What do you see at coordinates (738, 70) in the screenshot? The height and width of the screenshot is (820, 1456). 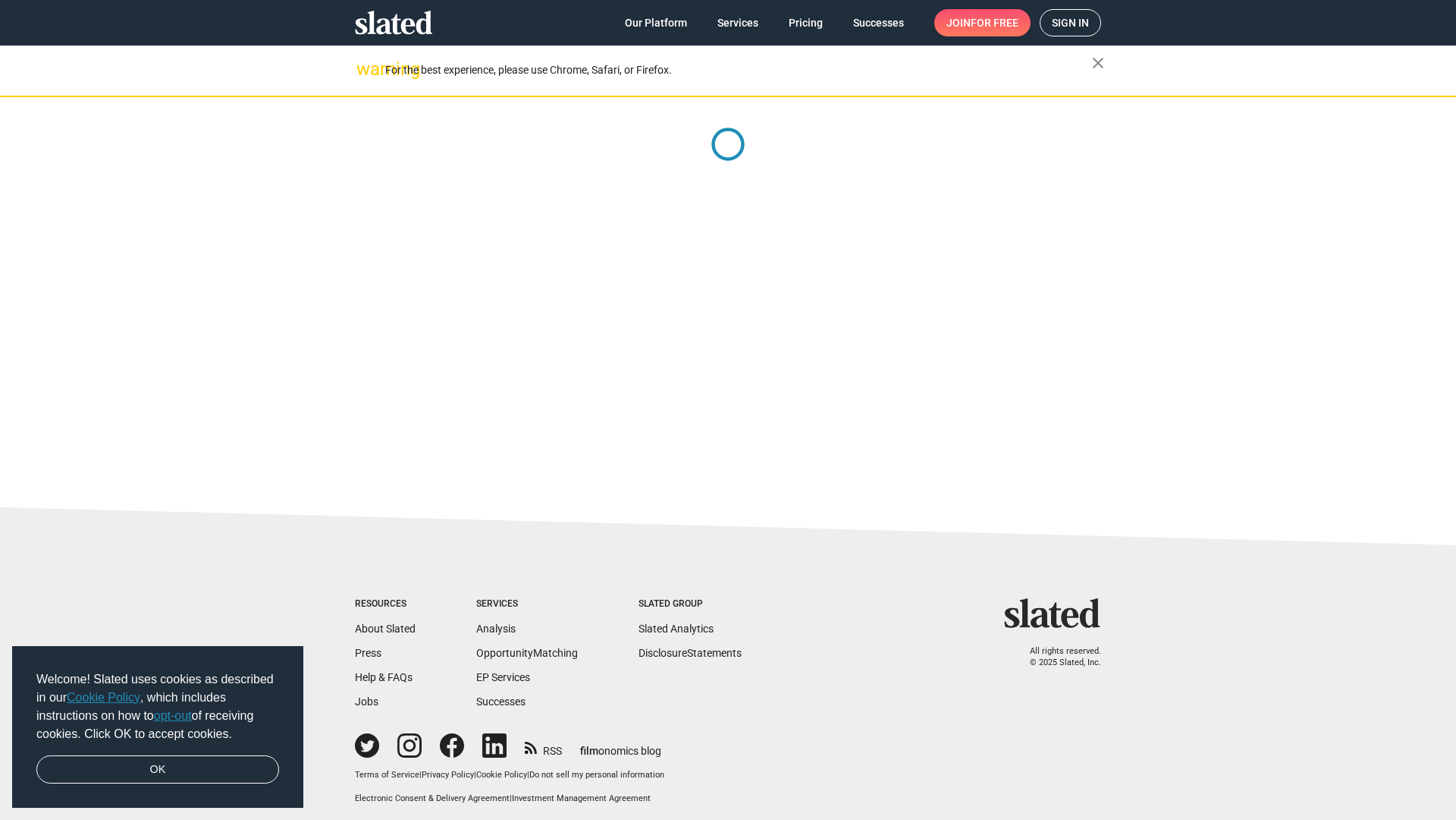 I see `div: For the best experience, please use Chrome, Safari, or Firefox.` at bounding box center [738, 70].